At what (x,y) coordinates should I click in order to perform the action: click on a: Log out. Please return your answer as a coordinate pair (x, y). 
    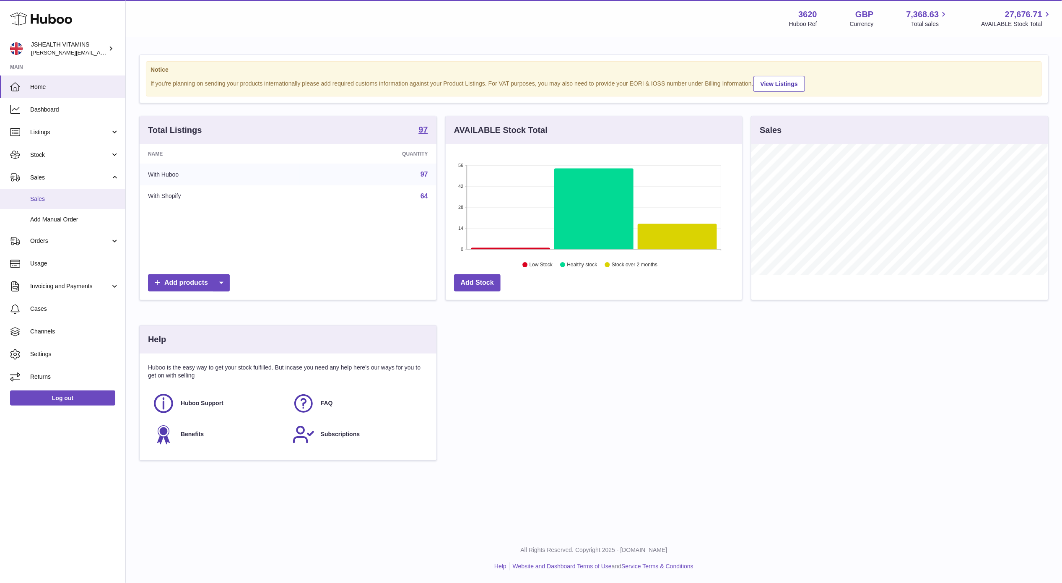
    Looking at the image, I should click on (62, 398).